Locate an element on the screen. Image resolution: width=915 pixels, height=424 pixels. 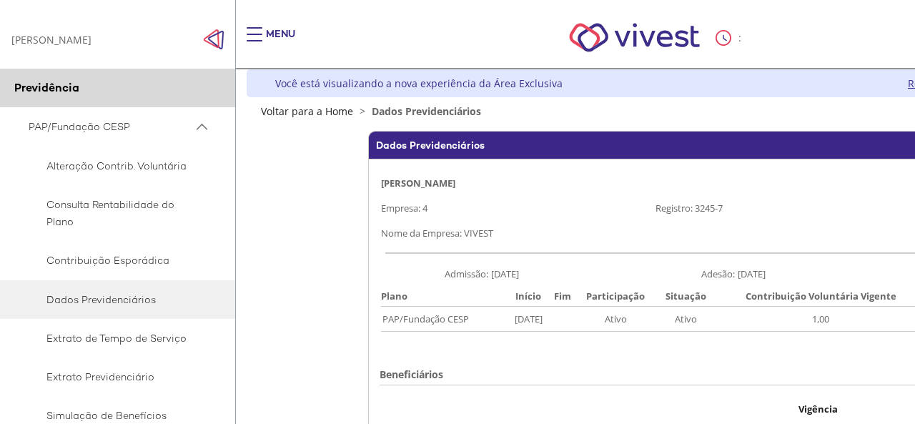
div: Você está visualizando a nova experiência da Área Exclusiva is located at coordinates (419, 83).